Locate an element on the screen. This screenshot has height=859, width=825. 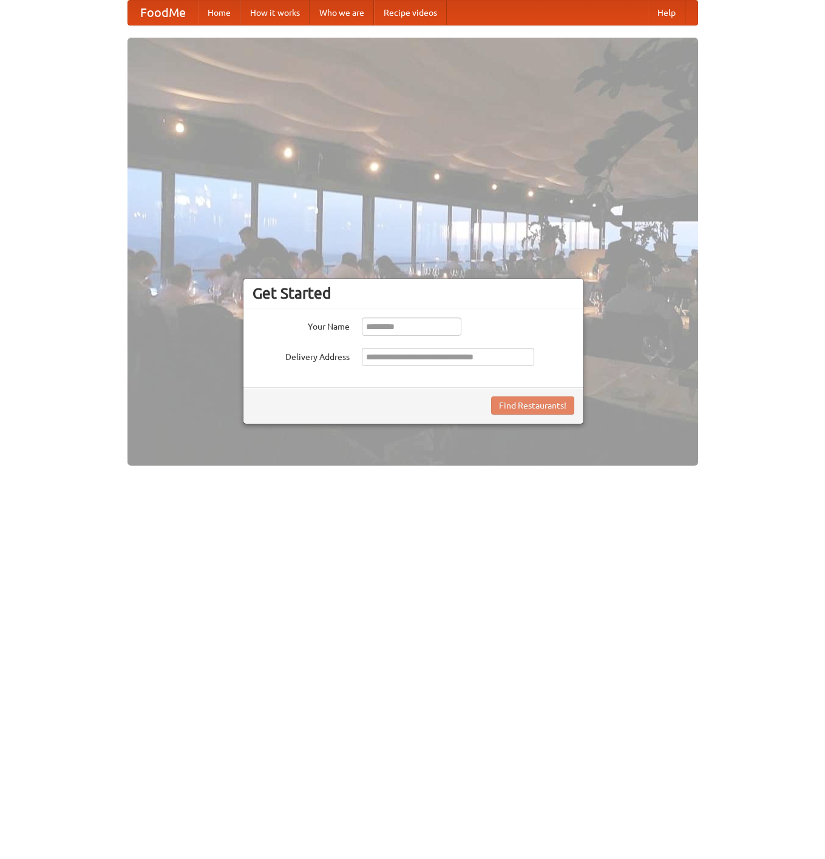
a: How it works is located at coordinates (275, 13).